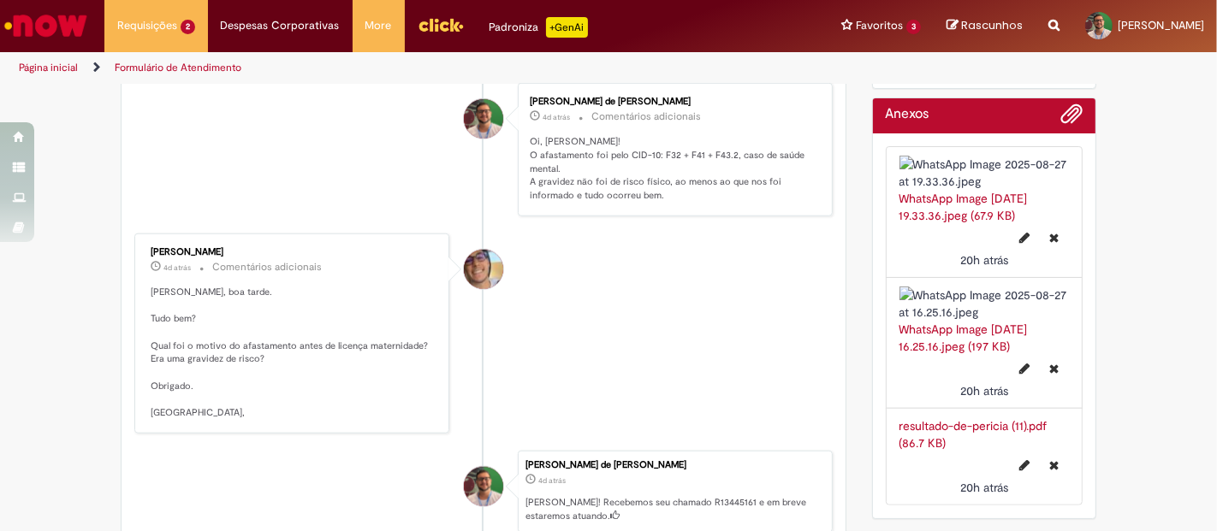 This screenshot has height=531, width=1217. What do you see at coordinates (1024, 465) in the screenshot?
I see `button: Editar nome de arquivo resultado-de-pericia (11).pdf` at bounding box center [1024, 465].